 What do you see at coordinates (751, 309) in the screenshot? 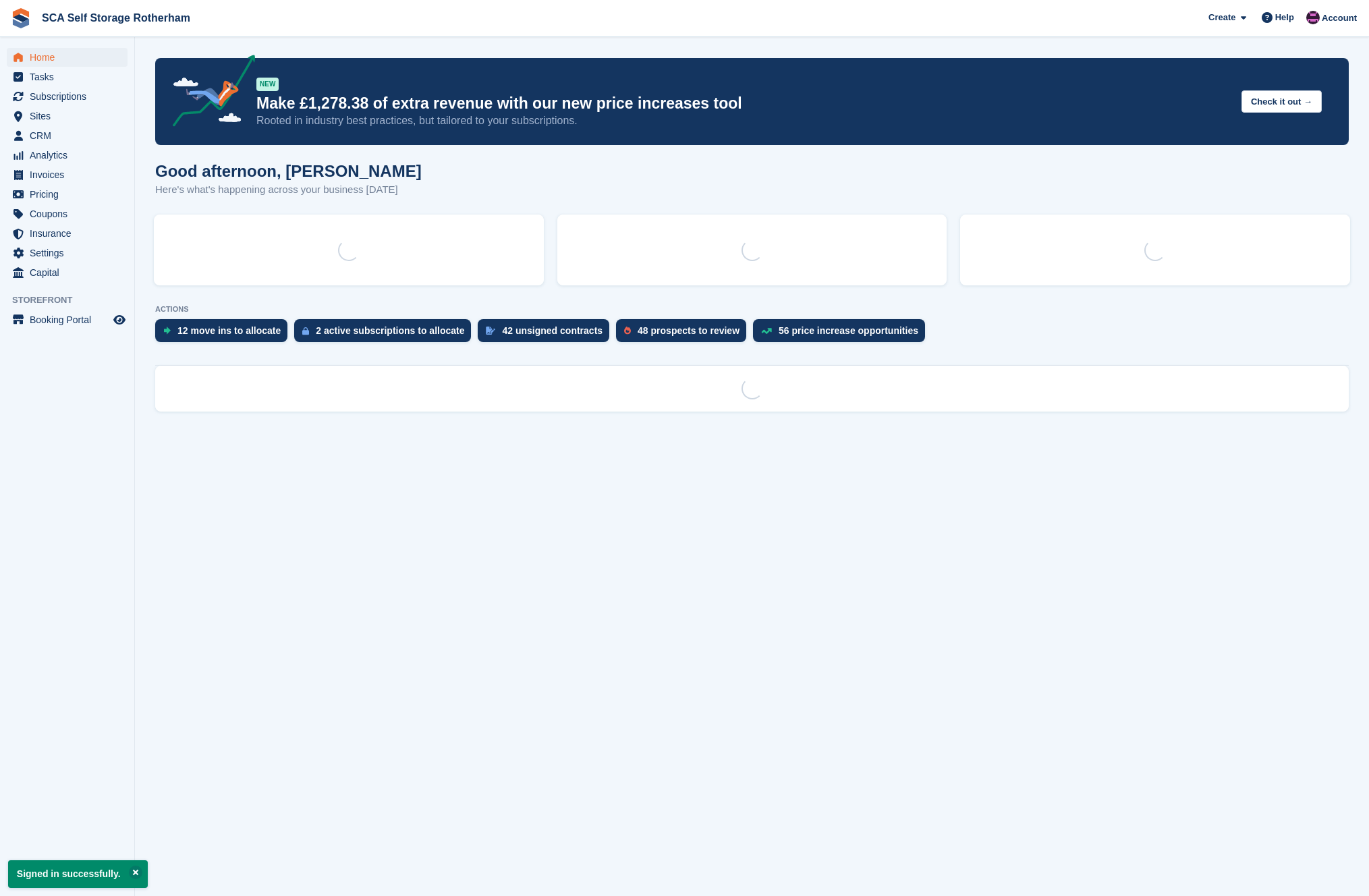
I see `p: ACTIONS` at bounding box center [751, 309].